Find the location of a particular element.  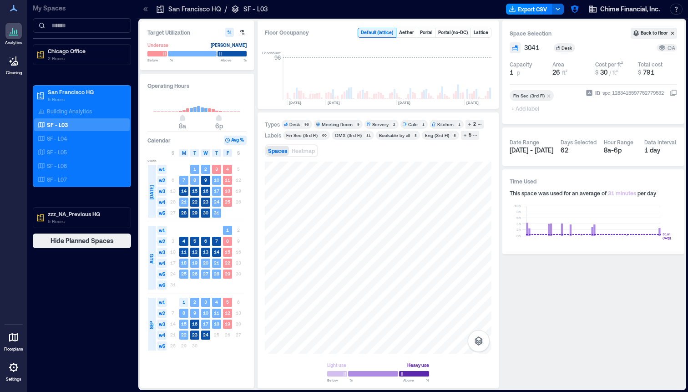

div: Capacity is located at coordinates (521, 64).